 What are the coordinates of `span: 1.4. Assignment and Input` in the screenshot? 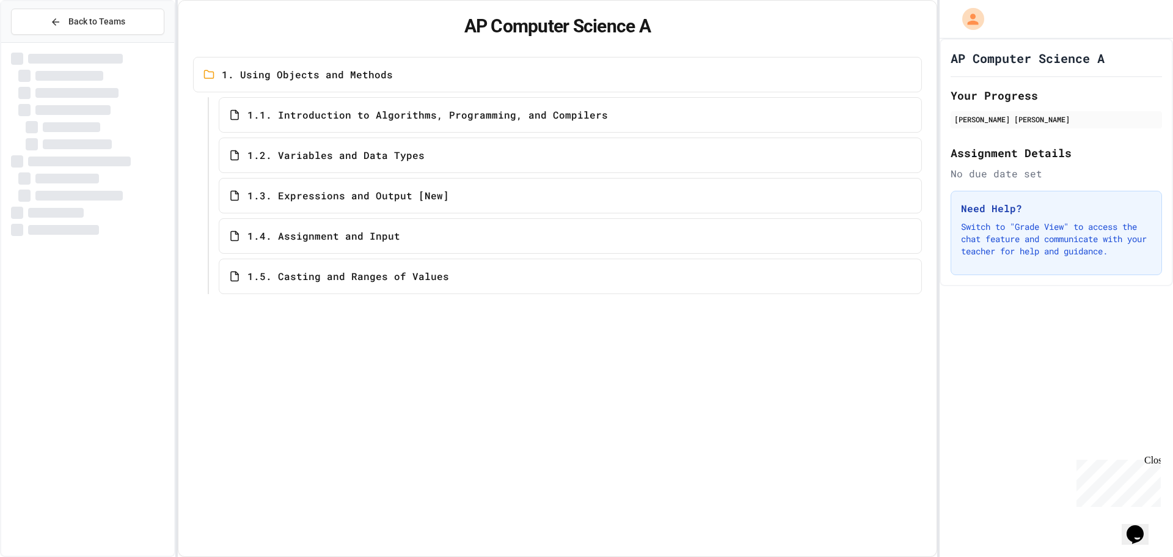 It's located at (324, 236).